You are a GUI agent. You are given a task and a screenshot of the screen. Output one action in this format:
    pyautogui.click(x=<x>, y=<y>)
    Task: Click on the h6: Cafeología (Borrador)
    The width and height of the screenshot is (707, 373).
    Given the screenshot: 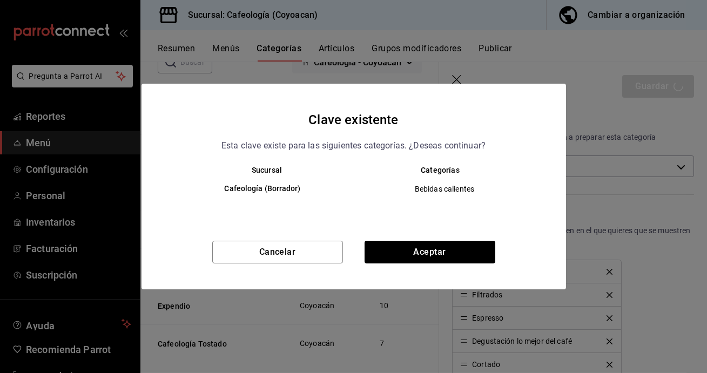 What is the action you would take?
    pyautogui.click(x=262, y=189)
    